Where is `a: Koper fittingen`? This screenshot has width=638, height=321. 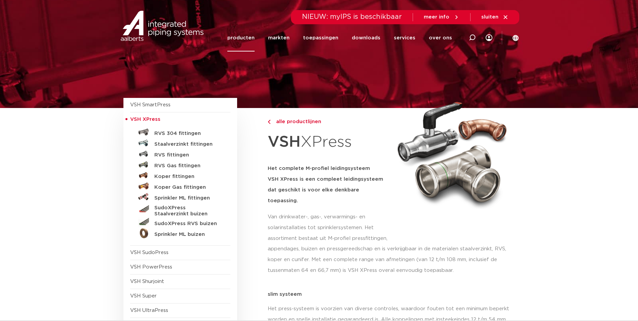 a: Koper fittingen is located at coordinates (180, 175).